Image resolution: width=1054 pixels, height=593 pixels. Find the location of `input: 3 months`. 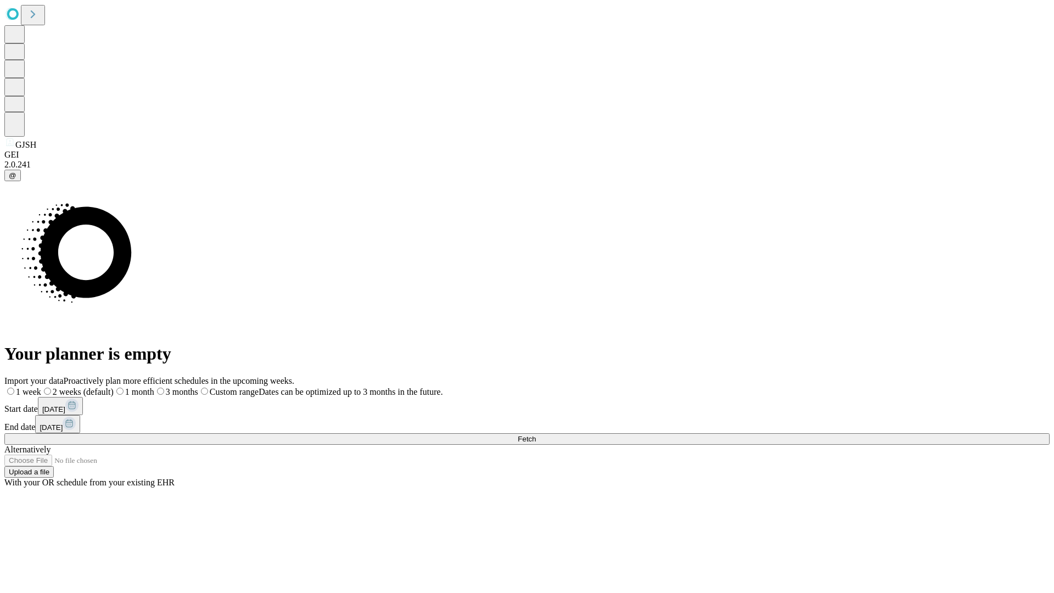

input: 3 months is located at coordinates (160, 391).